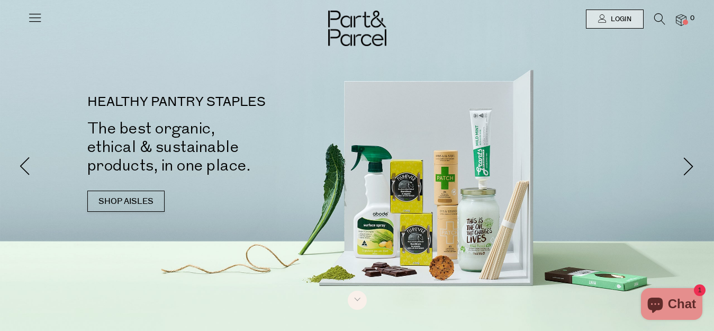 Image resolution: width=714 pixels, height=331 pixels. Describe the element at coordinates (230, 102) in the screenshot. I see `p: HEALTHY PANTRY STAPLES` at that location.